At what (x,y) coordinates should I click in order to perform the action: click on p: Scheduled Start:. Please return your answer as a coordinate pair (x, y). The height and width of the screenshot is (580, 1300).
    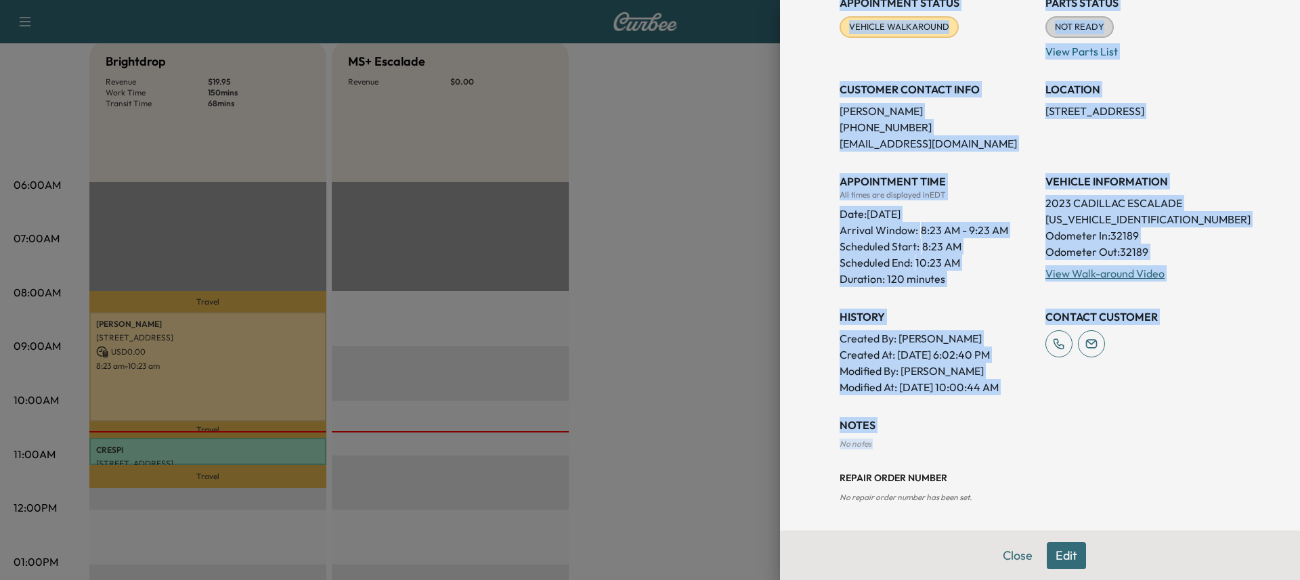
    Looking at the image, I should click on (880, 246).